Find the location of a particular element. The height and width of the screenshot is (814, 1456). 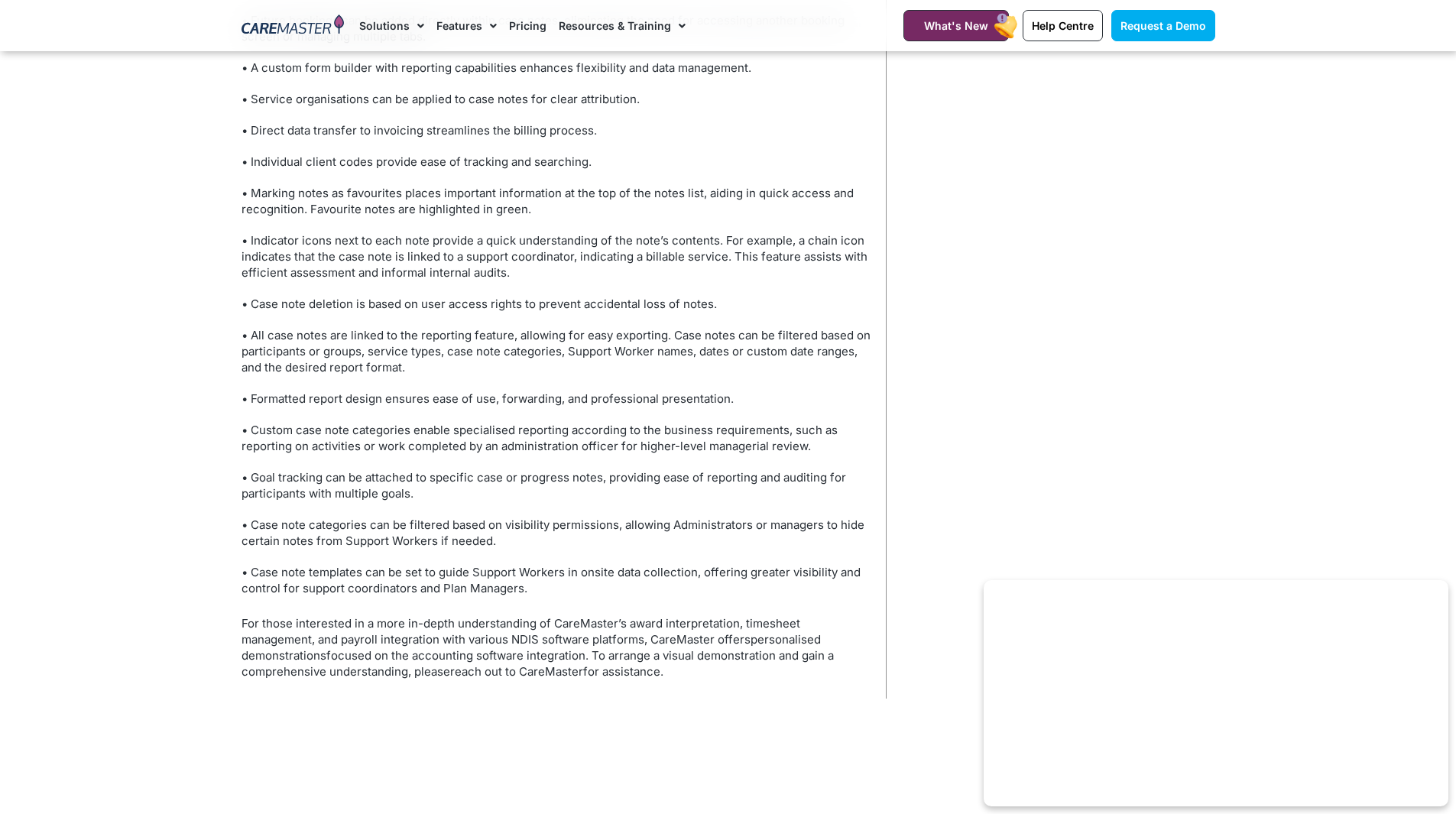

span: Request a Demo is located at coordinates (1164, 26).